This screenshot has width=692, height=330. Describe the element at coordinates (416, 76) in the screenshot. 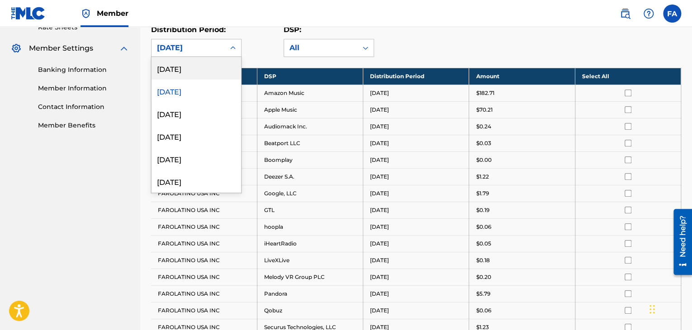

I see `th: Distribution Period` at that location.